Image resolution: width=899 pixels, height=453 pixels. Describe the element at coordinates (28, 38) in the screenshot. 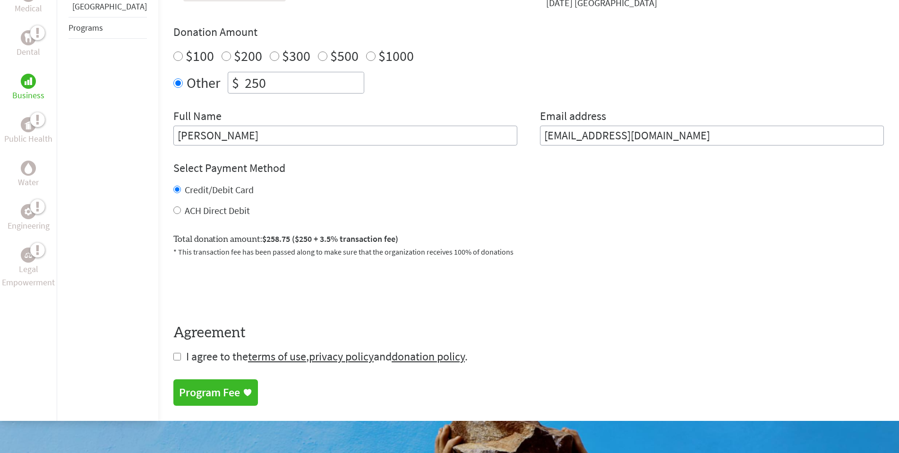

I see `div: Dental` at that location.